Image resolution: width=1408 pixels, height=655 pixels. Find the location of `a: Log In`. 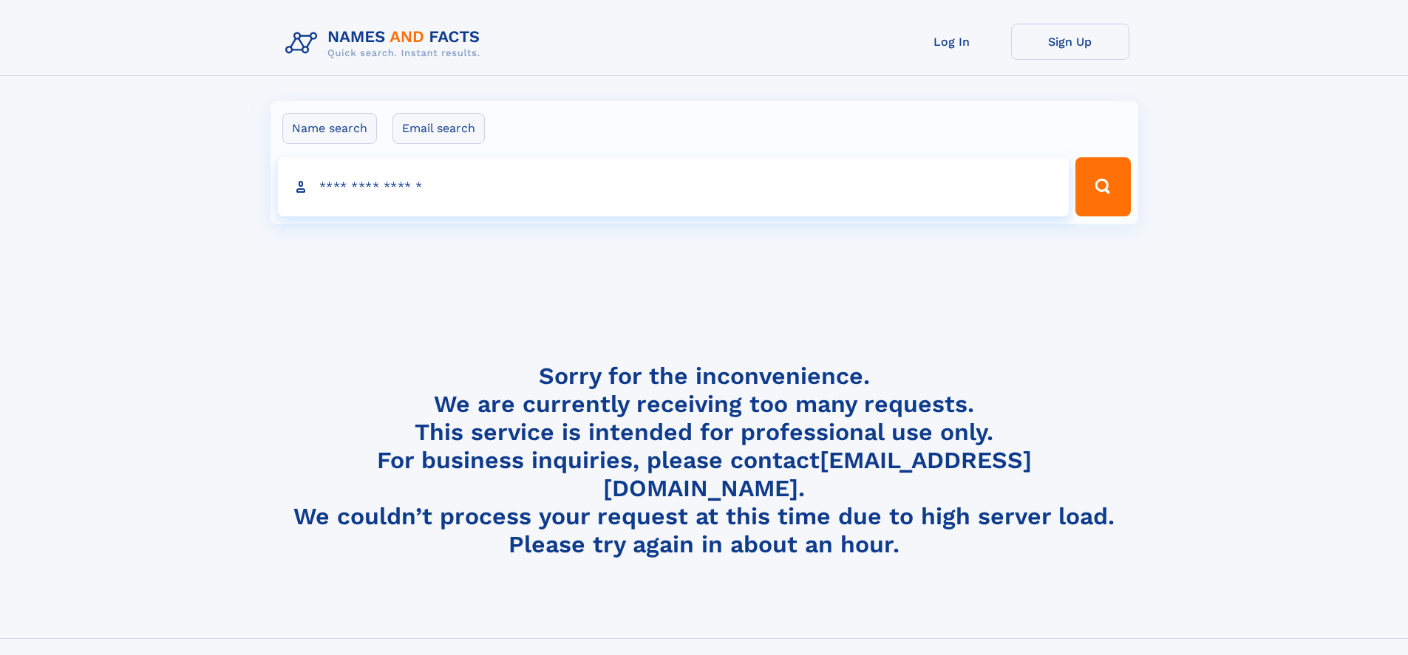

a: Log In is located at coordinates (952, 41).